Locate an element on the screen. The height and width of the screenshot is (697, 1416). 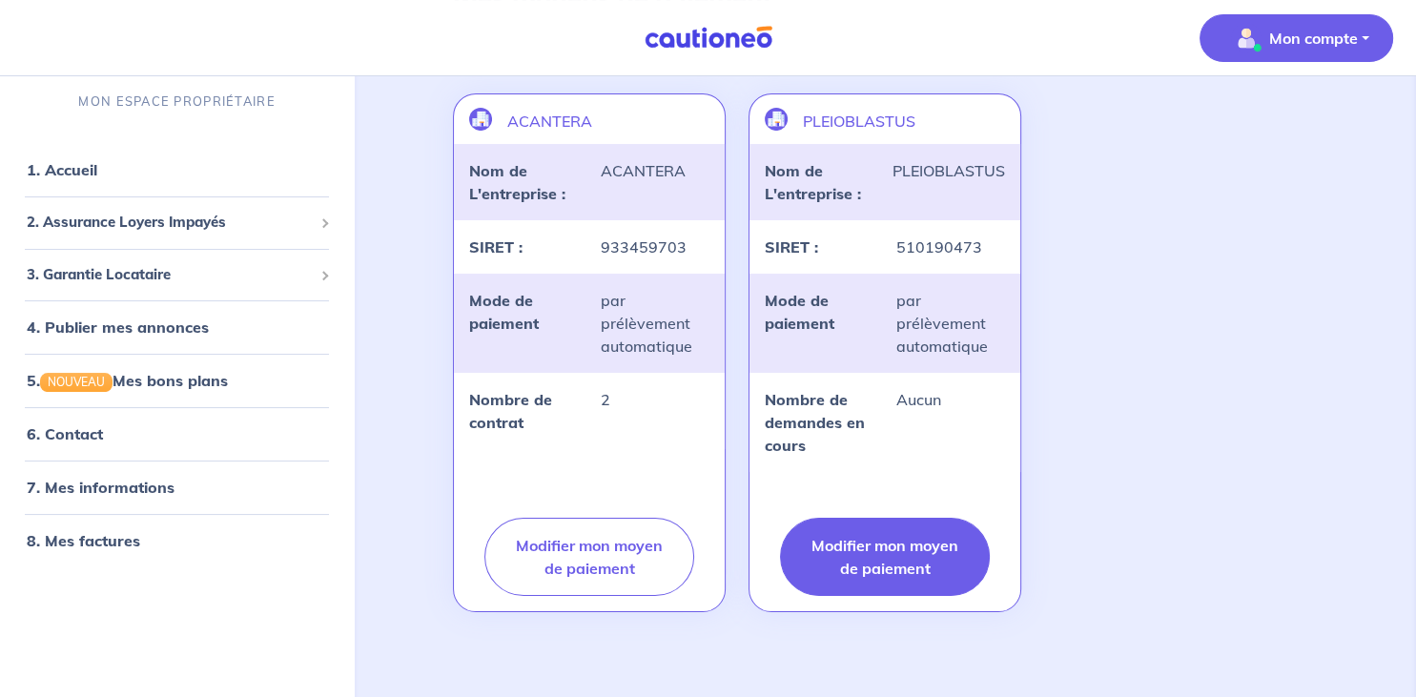
img: illu_account_valid_menu.svg is located at coordinates (1246, 38).